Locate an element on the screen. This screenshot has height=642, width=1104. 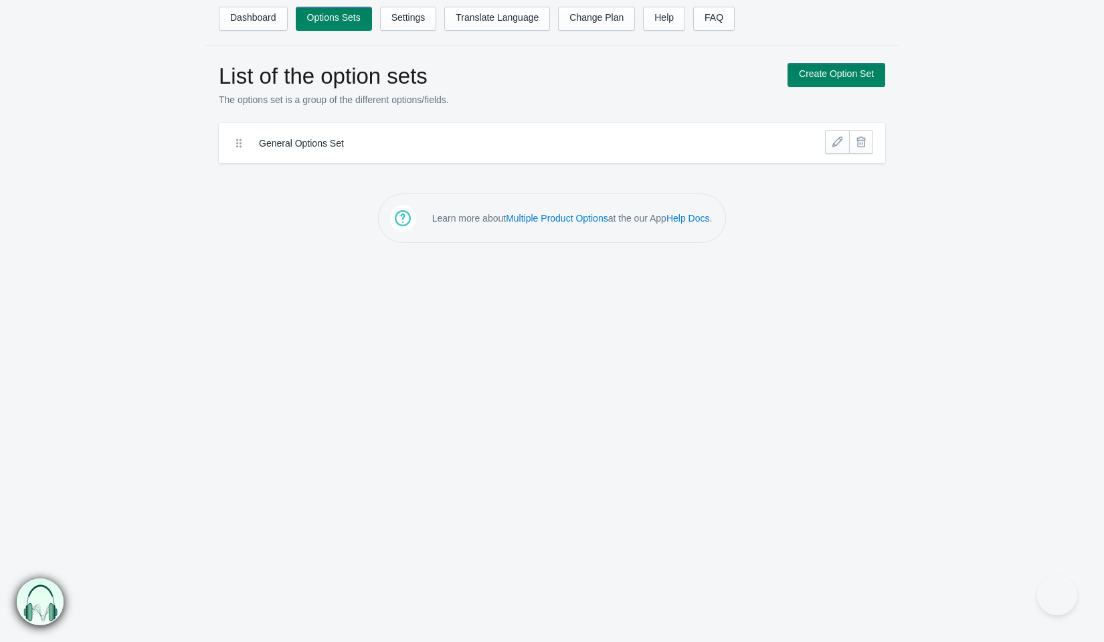
p: The options set is a group of the different options/fields. is located at coordinates (496, 100).